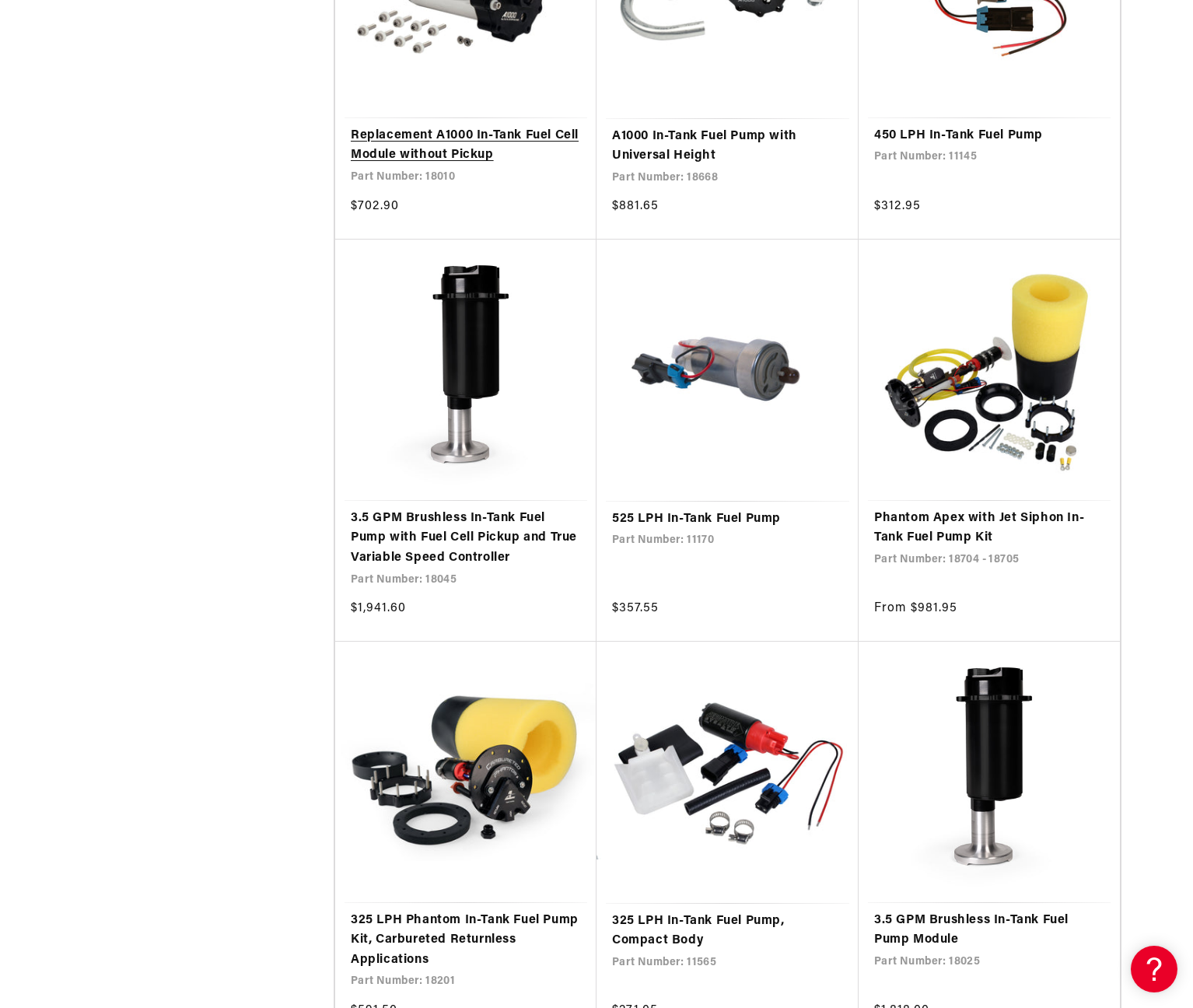  I want to click on a: 325 LPH In-Tank Fuel Pump, Compact Body, so click(727, 931).